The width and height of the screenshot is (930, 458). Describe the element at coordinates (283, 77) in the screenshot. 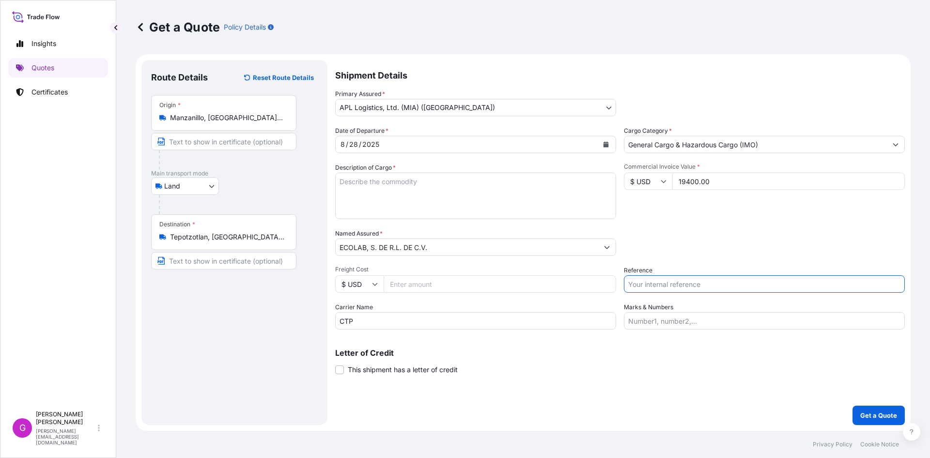

I see `p: Reset Route Details` at that location.